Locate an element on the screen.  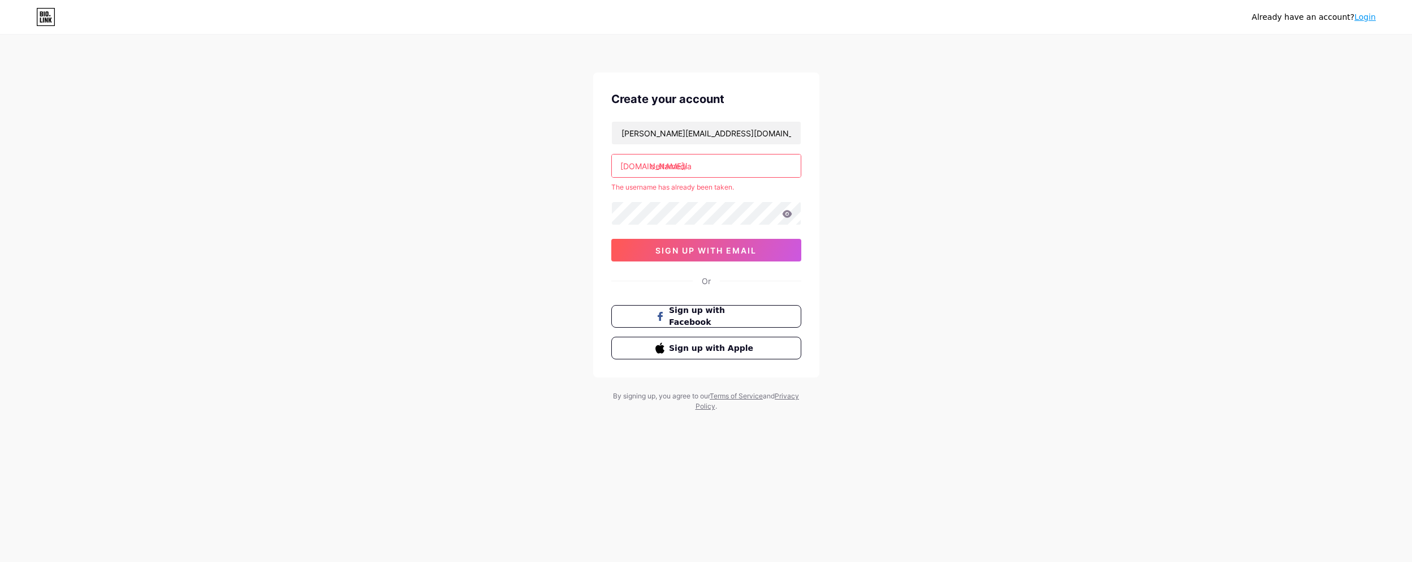
button: sign up with email is located at coordinates (707, 250).